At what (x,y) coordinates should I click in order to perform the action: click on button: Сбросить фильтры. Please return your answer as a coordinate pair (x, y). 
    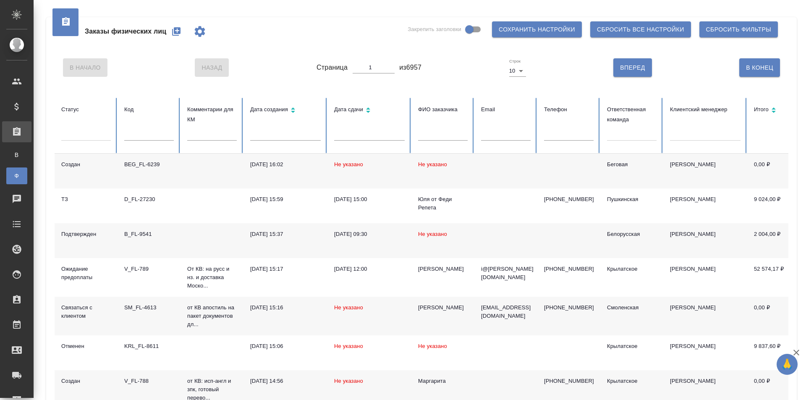
    Looking at the image, I should click on (739, 29).